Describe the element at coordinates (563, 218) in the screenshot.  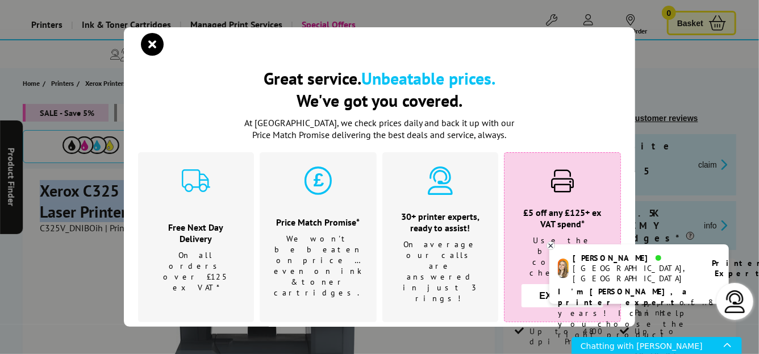
I see `h3: £5 off any £125+ ex VAT spend*` at that location.